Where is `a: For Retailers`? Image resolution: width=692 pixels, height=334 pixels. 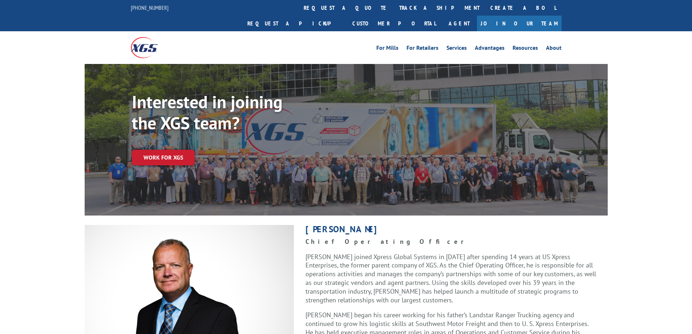 a: For Retailers is located at coordinates (422, 49).